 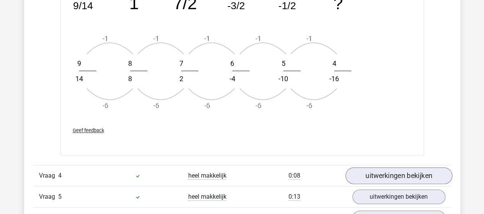 I want to click on span: 5, so click(x=60, y=196).